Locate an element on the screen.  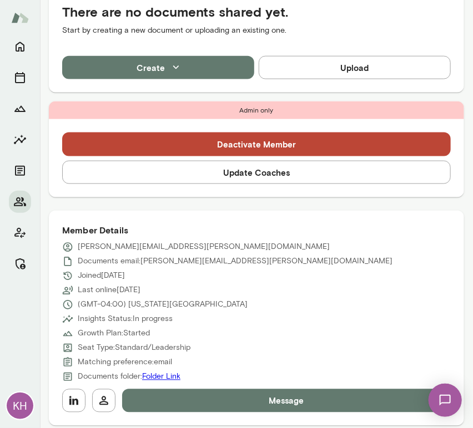
button: Manage is located at coordinates (20, 264).